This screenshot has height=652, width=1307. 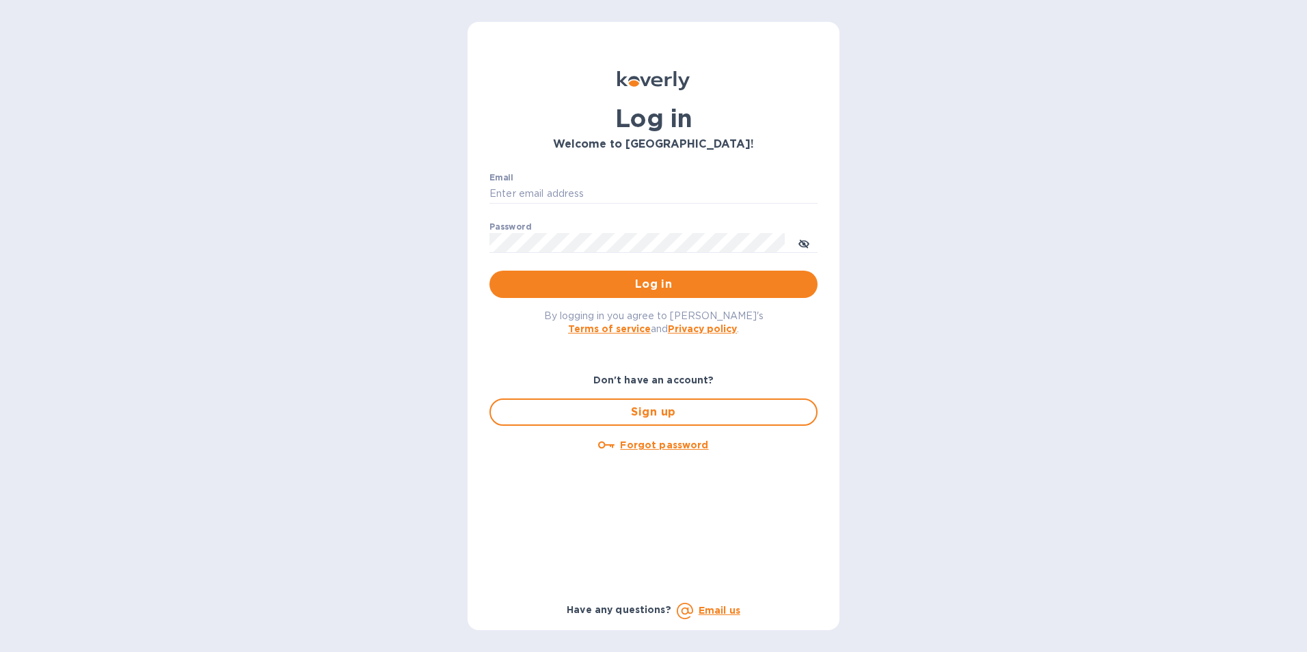 I want to click on button: Log in, so click(x=653, y=284).